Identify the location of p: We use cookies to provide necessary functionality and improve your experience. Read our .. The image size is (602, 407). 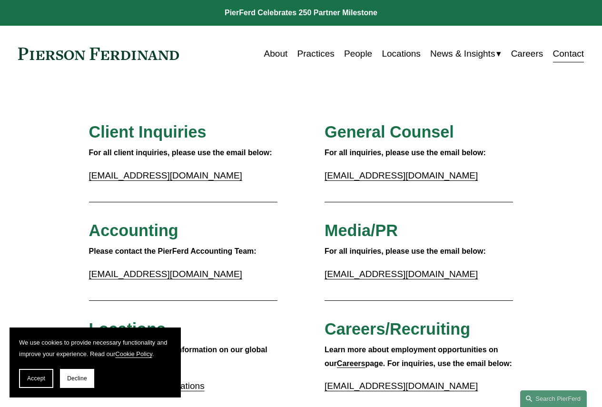
(95, 348).